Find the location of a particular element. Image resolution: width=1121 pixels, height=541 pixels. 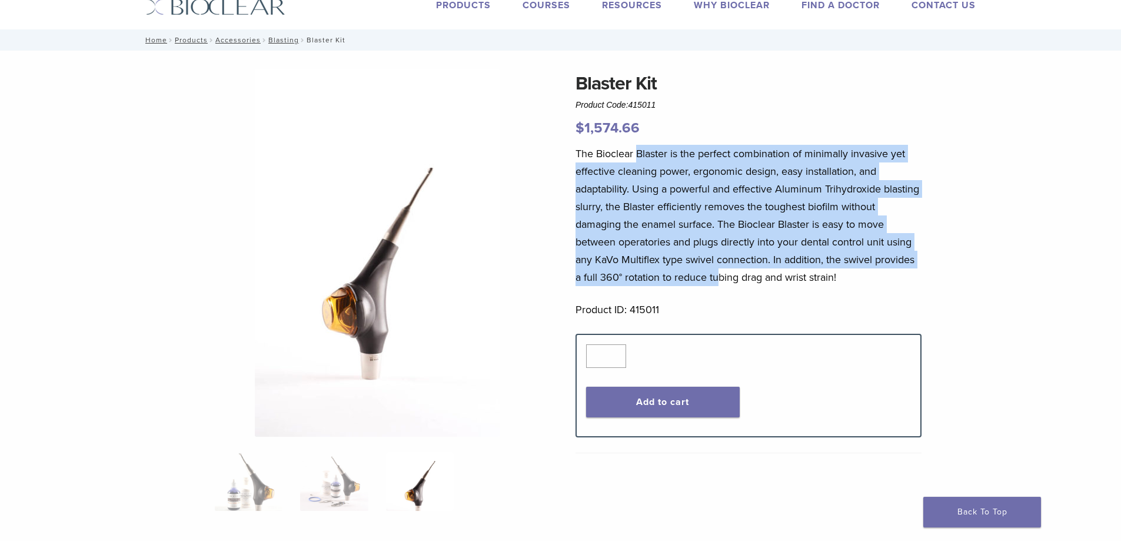

span: Product Code: is located at coordinates (616, 105).